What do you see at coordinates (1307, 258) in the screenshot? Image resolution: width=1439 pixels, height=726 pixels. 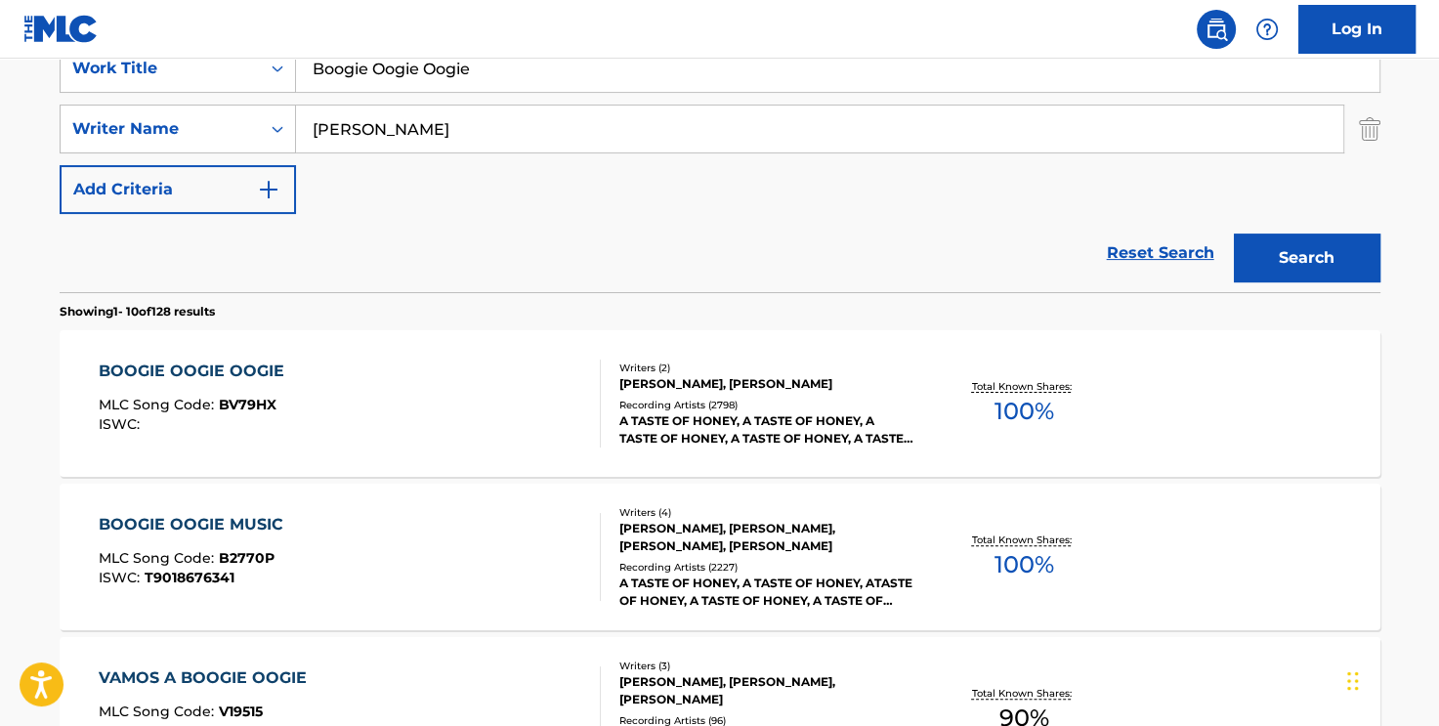 I see `button: Search` at bounding box center [1307, 258].